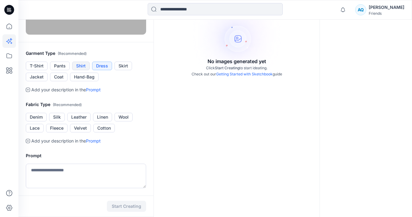 The width and height of the screenshot is (412, 217). What do you see at coordinates (386, 13) in the screenshot?
I see `div: Friends` at bounding box center [386, 13].